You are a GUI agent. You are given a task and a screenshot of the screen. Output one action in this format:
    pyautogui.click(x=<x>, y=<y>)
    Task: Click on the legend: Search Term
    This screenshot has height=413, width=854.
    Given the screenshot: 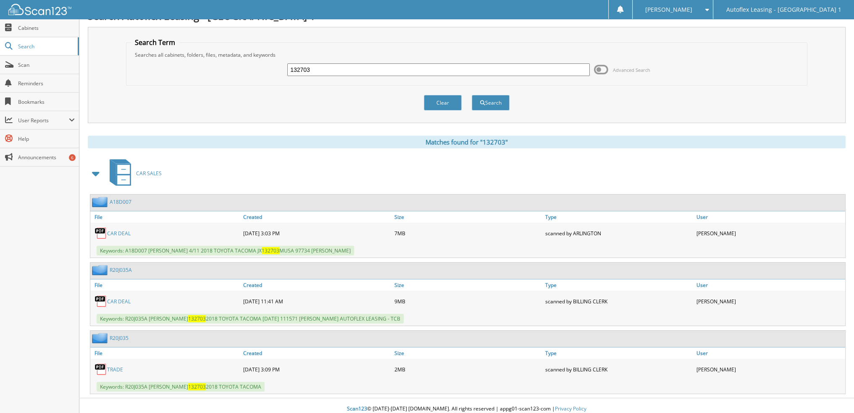 What is the action you would take?
    pyautogui.click(x=155, y=42)
    